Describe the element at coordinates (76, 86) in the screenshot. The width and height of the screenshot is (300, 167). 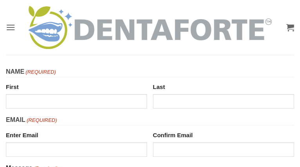
I see `label: First` at that location.